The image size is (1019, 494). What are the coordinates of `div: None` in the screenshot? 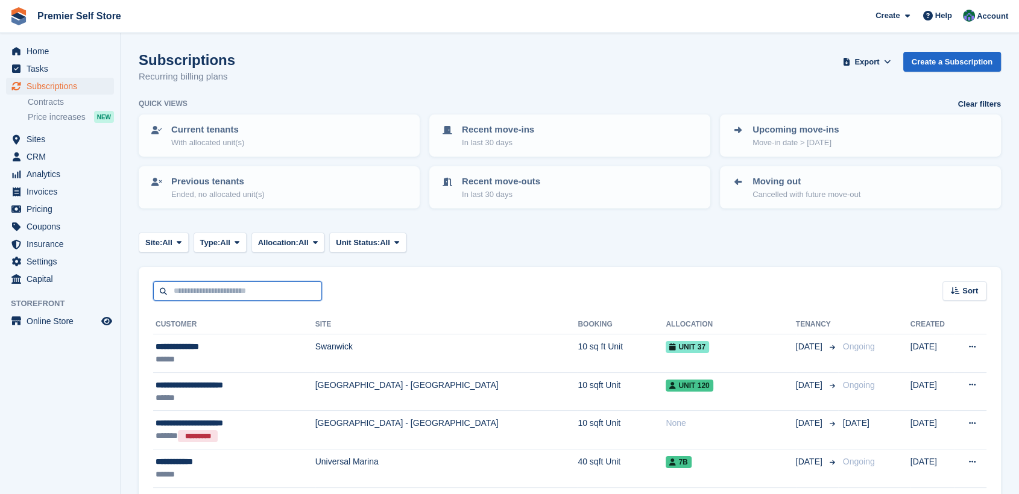 It's located at (730, 423).